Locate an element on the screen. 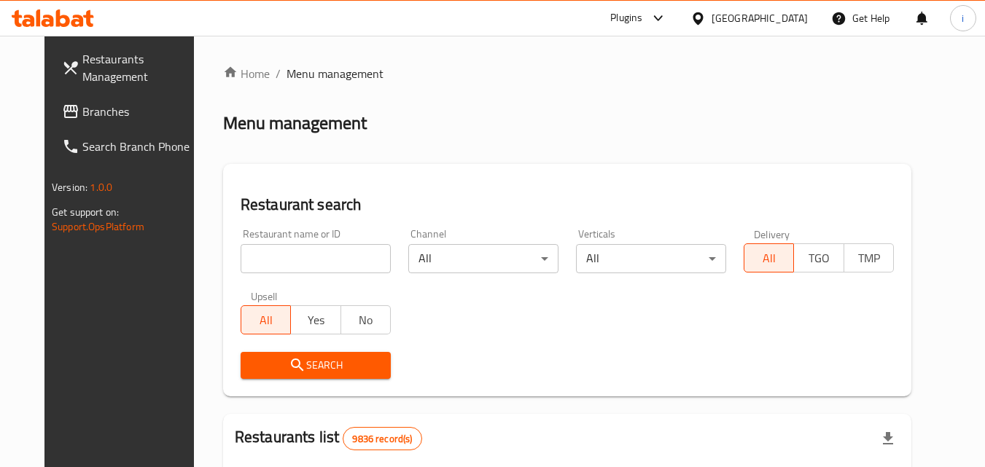 Image resolution: width=985 pixels, height=467 pixels. span: Search is located at coordinates (316, 365).